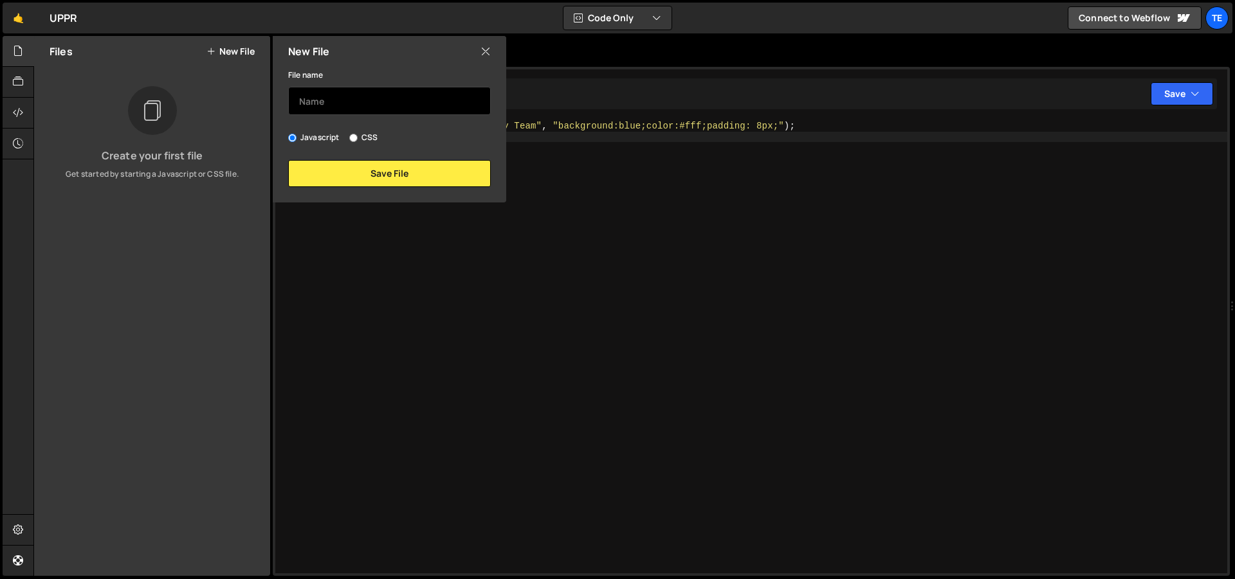 This screenshot has width=1235, height=579. I want to click on button: New File, so click(230, 51).